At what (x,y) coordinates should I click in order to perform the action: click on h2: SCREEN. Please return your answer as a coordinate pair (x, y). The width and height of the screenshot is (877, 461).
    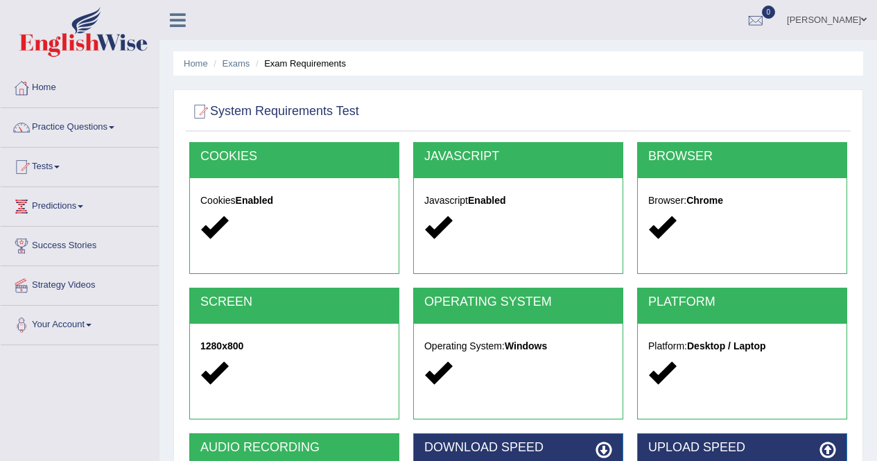
    Looking at the image, I should click on (294, 302).